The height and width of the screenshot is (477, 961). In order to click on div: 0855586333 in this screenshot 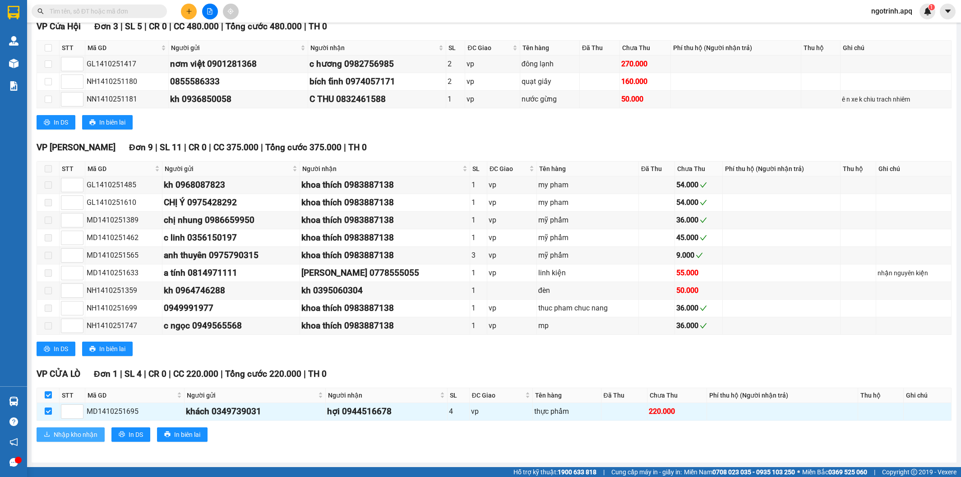, I will do `click(238, 82)`.